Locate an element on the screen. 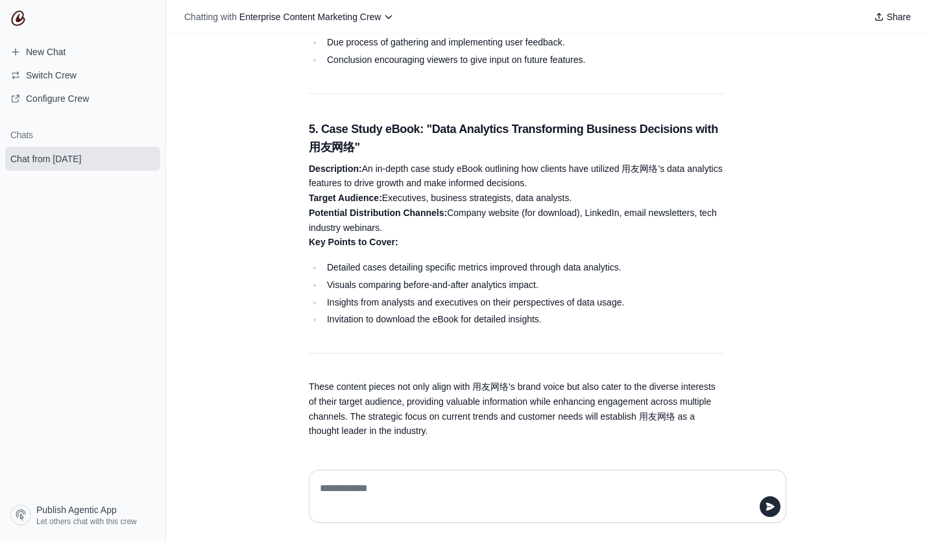 This screenshot has height=541, width=929. a: Configure Crew is located at coordinates (82, 99).